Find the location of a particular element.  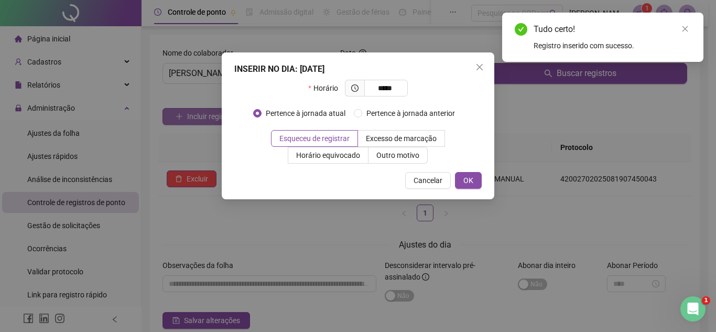

div: Registro inserido com sucesso. is located at coordinates (612, 46).